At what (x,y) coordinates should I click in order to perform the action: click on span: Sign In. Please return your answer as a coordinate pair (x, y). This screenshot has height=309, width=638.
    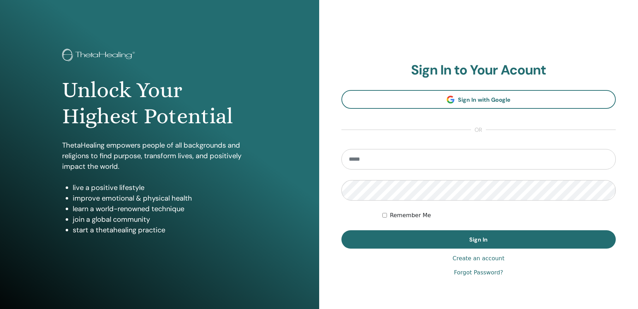
    Looking at the image, I should click on (479, 239).